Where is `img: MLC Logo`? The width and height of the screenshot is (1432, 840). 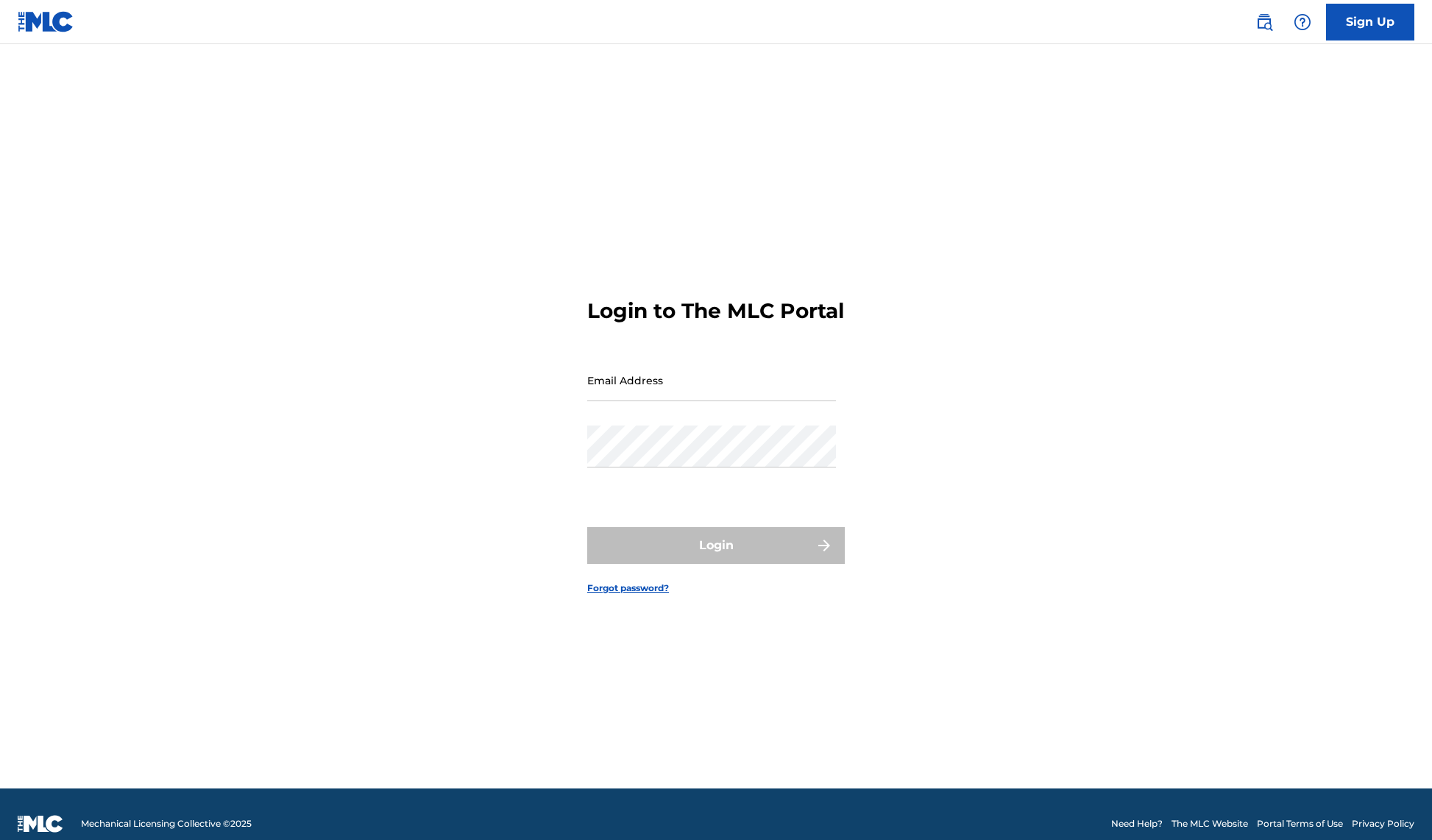
img: MLC Logo is located at coordinates (46, 21).